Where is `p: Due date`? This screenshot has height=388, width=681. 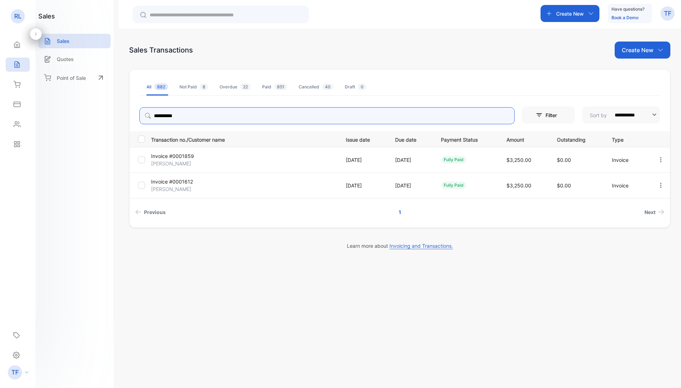 p: Due date is located at coordinates (411, 139).